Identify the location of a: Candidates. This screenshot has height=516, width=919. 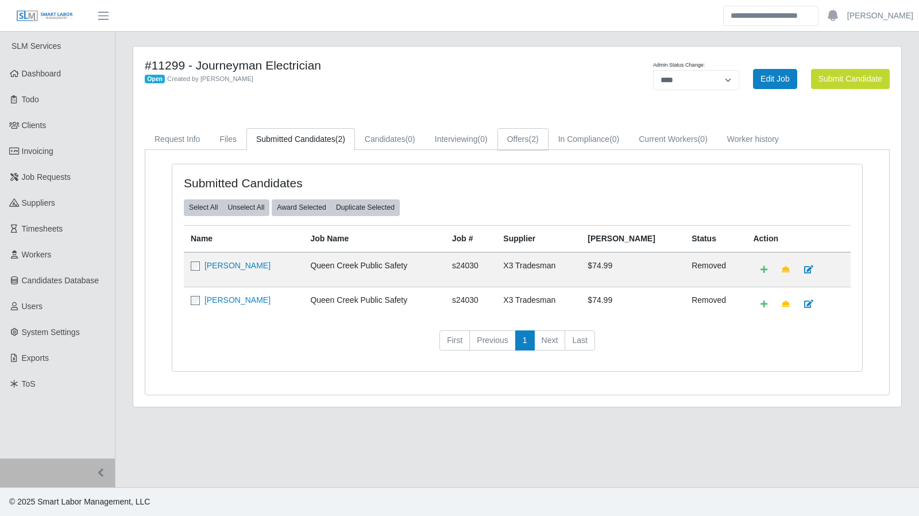
(390, 139).